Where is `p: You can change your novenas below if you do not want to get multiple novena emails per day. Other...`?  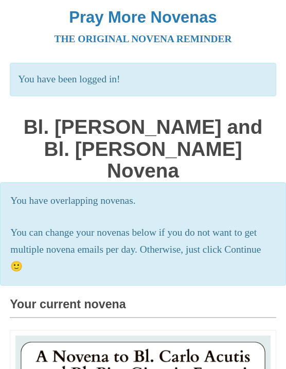 p: You can change your novenas below if you do not want to get multiple novena emails per day. Other... is located at coordinates (143, 250).